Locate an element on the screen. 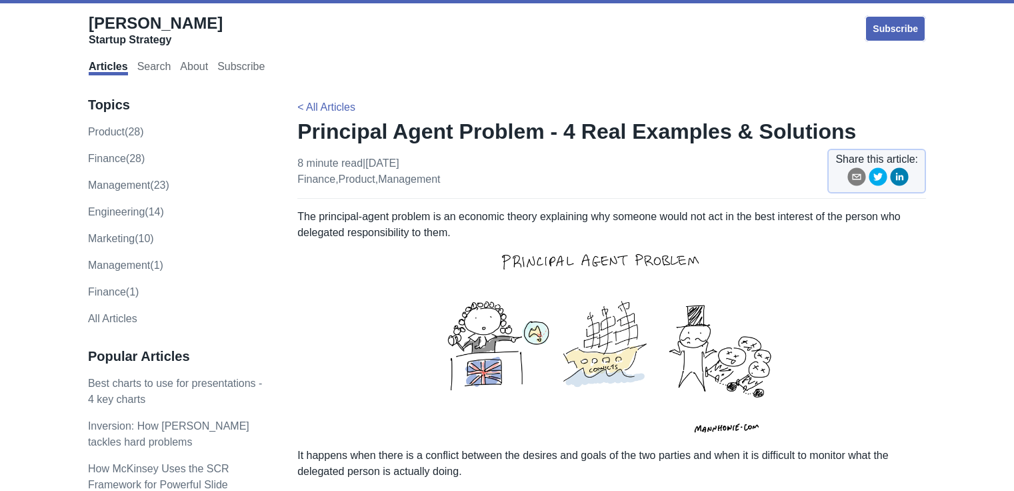 Image resolution: width=1014 pixels, height=491 pixels. a: Finance(1) is located at coordinates (113, 291).